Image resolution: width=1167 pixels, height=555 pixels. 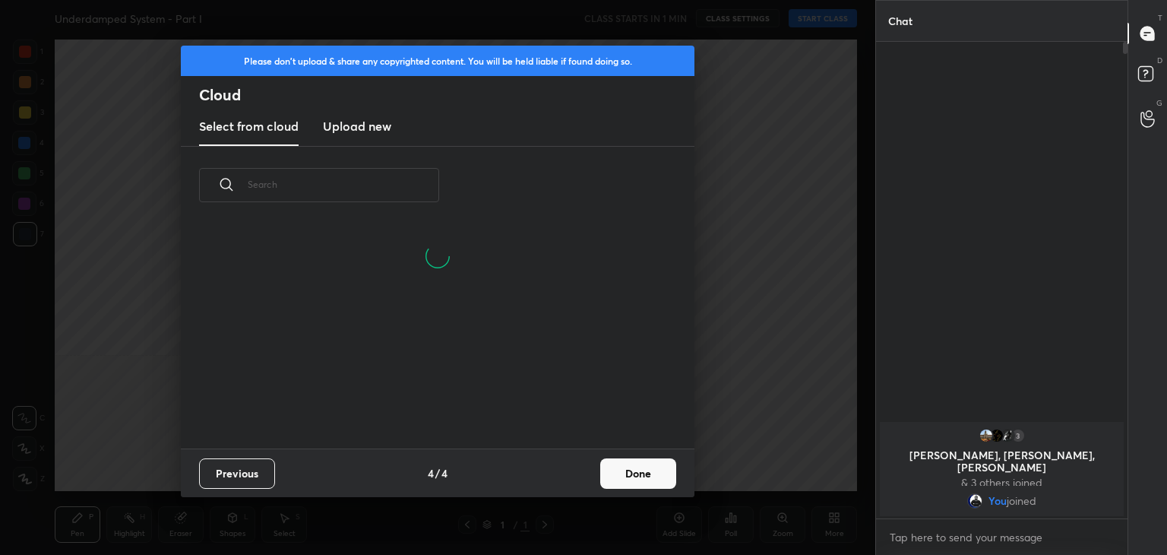 I want to click on button: Done, so click(x=638, y=473).